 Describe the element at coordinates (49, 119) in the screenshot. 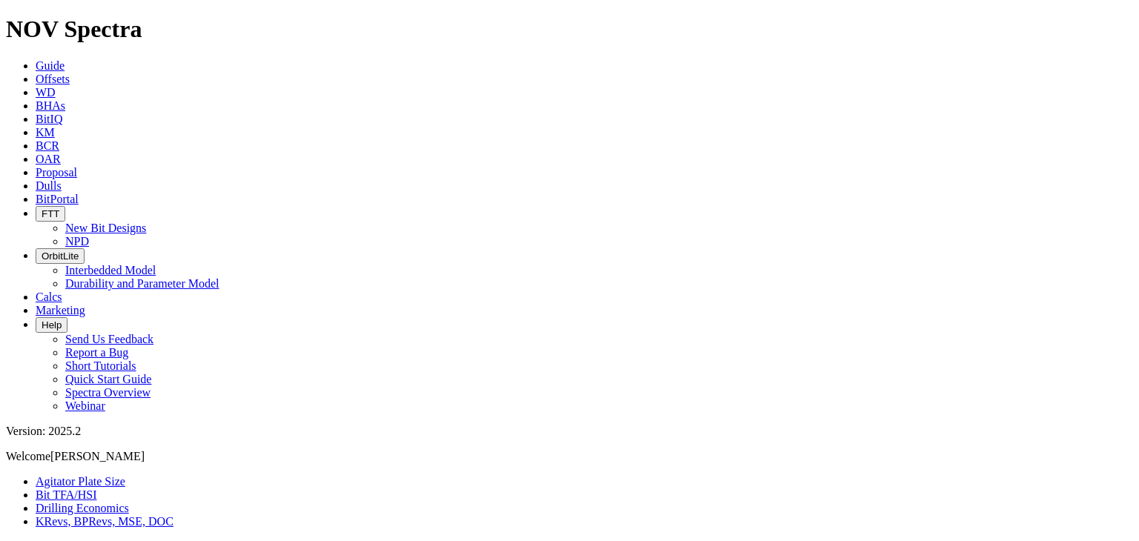

I see `span: BitIQ` at that location.